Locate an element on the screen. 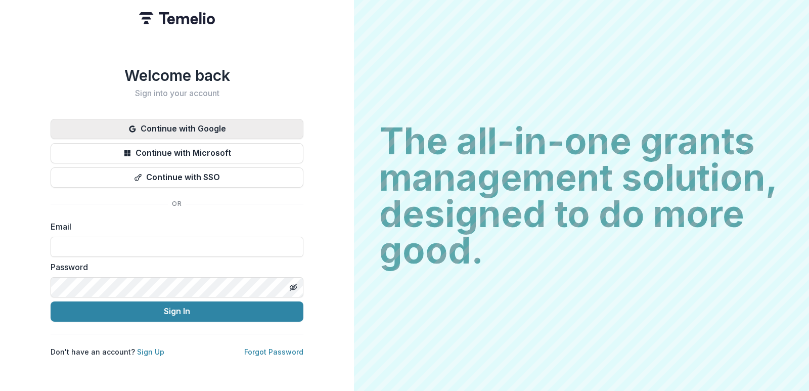  button: Continue with Microsoft is located at coordinates (177, 153).